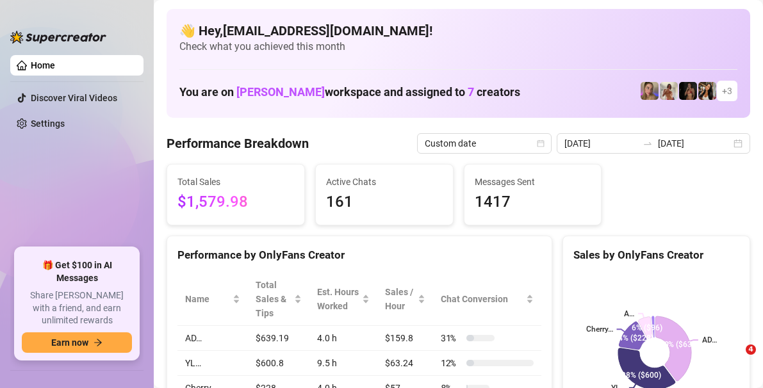 This screenshot has height=388, width=763. What do you see at coordinates (533, 182) in the screenshot?
I see `span: Messages Sent` at bounding box center [533, 182].